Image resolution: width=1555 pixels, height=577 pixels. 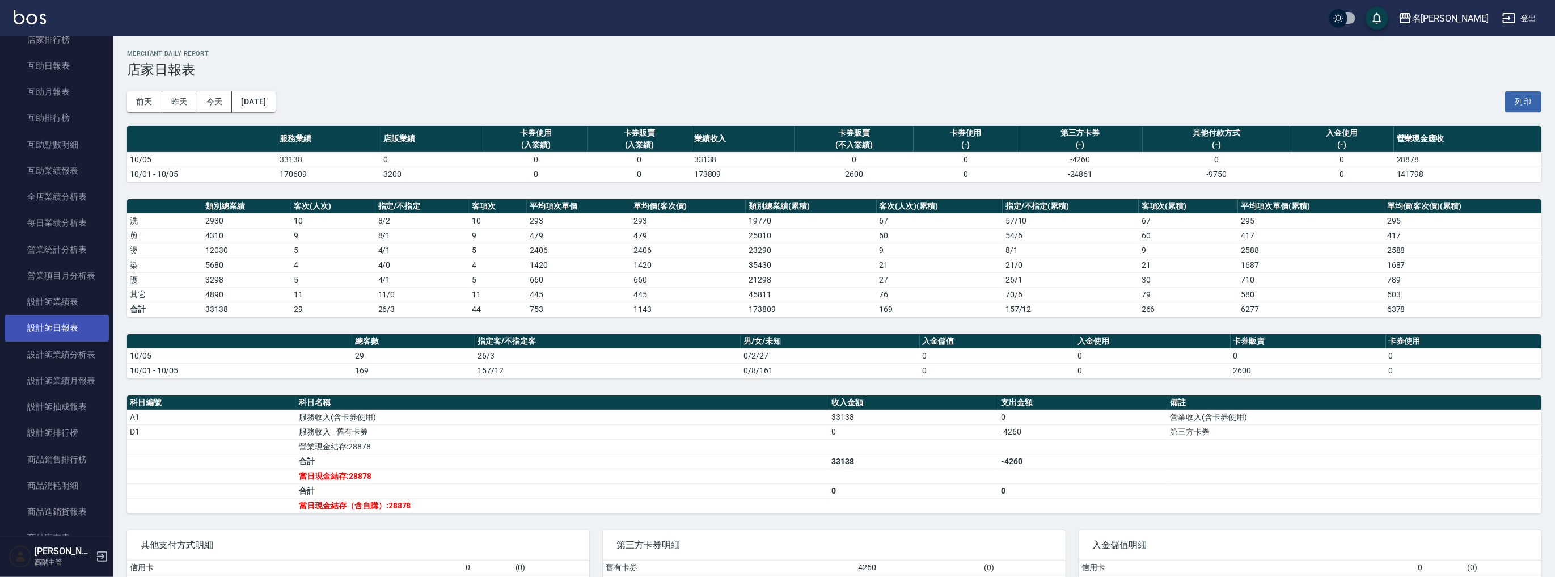 I want to click on td: 染, so click(x=165, y=265).